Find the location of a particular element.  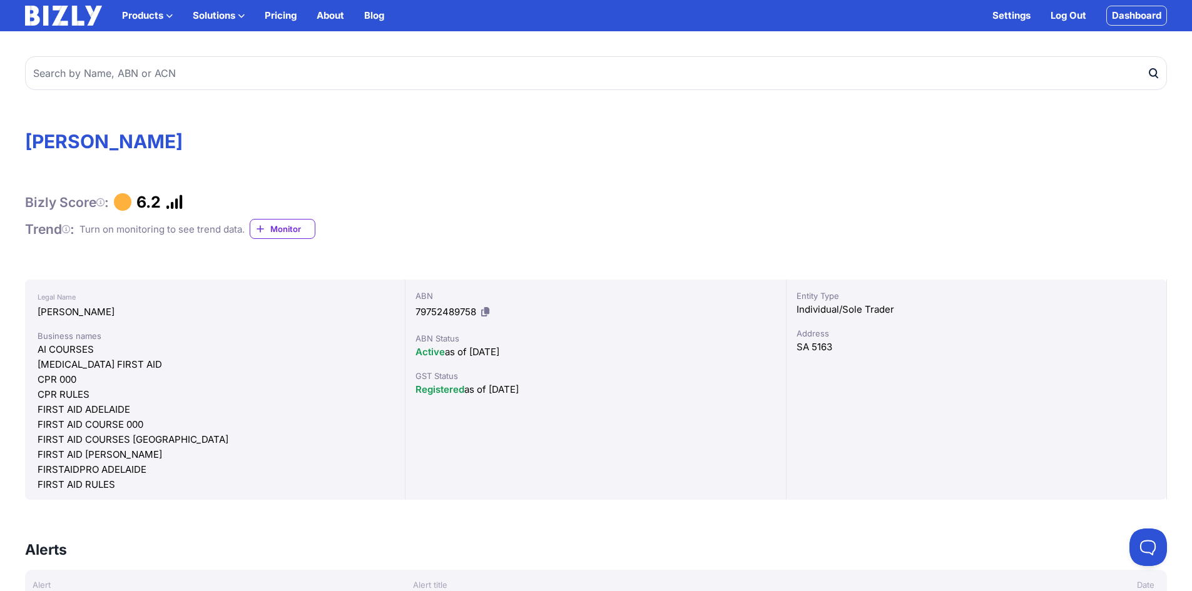

h1: 6.2 is located at coordinates (148, 202).